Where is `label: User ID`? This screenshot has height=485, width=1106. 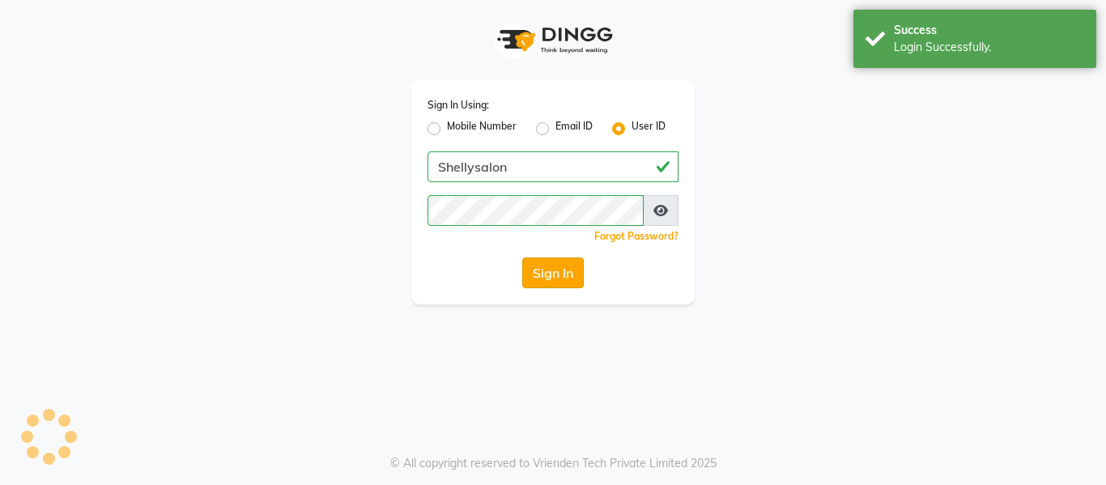
label: User ID is located at coordinates (648, 129).